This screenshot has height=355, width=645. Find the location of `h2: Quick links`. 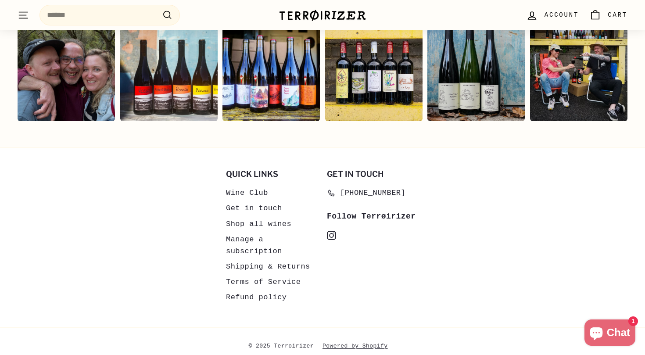

h2: Quick links is located at coordinates (272, 174).